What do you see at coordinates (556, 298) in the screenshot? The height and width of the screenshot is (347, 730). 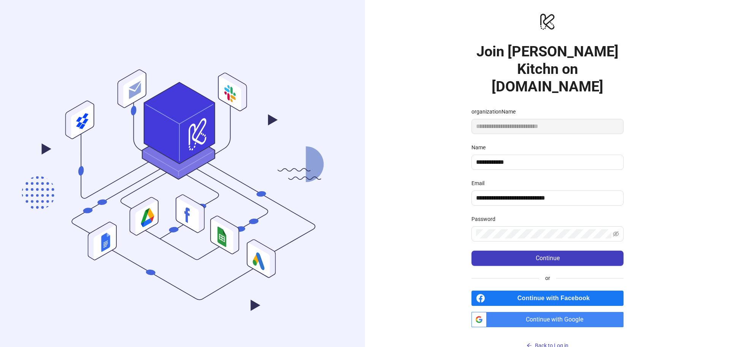 I see `span: Continue with Facebook` at bounding box center [556, 298].